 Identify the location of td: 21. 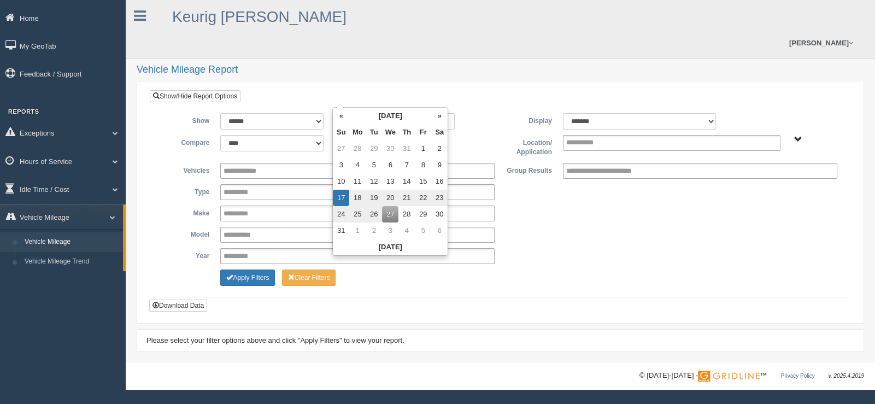
(407, 198).